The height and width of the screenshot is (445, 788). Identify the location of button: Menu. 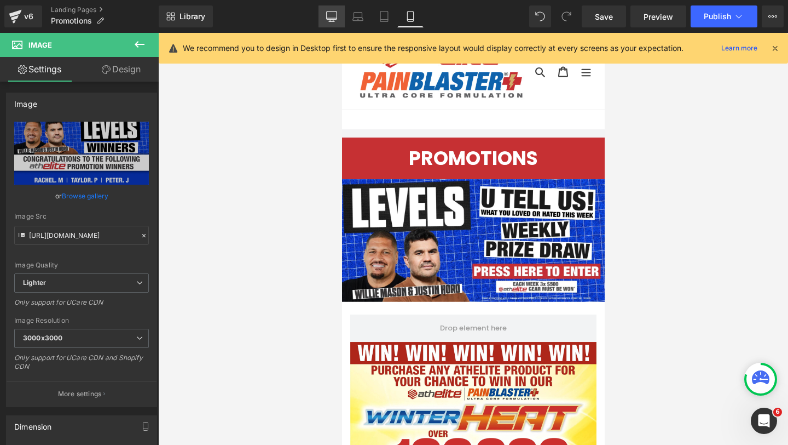
(244, 38).